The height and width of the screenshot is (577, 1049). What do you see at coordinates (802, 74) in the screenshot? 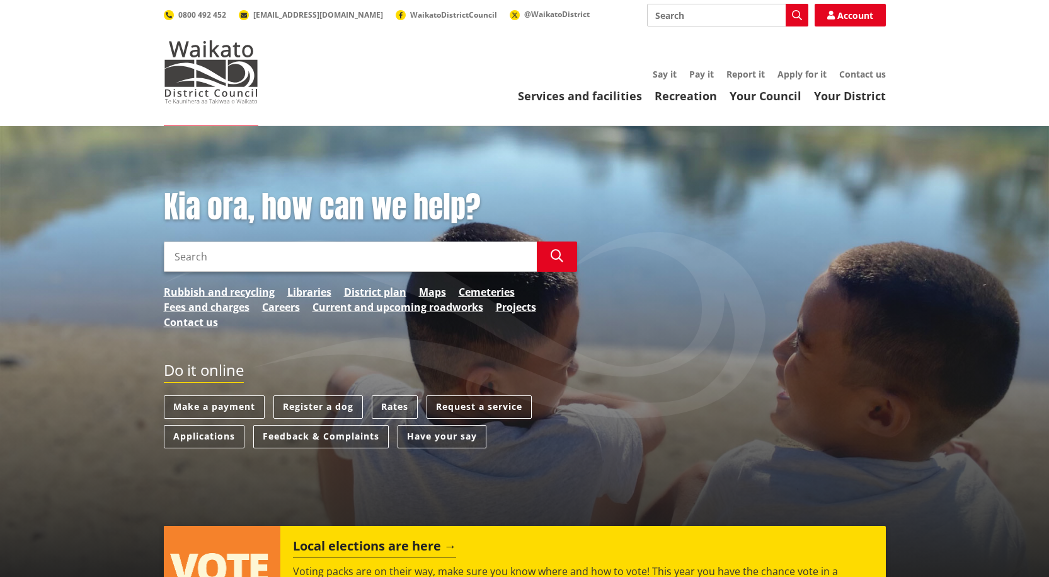
I see `a: Apply for it` at bounding box center [802, 74].